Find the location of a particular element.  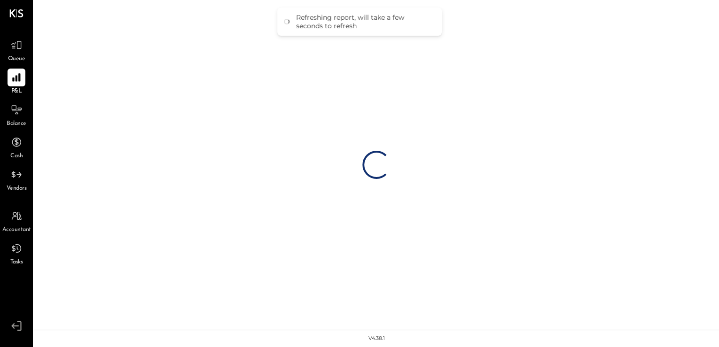

span: Vendors is located at coordinates (16, 189).